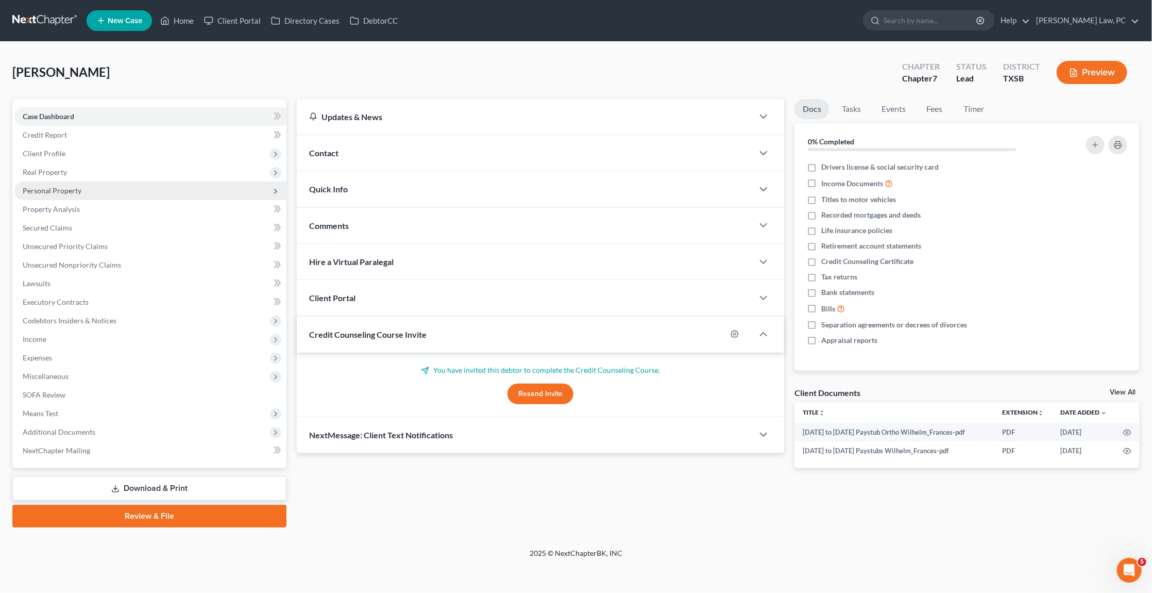  What do you see at coordinates (149, 516) in the screenshot?
I see `a: Review & File` at bounding box center [149, 516].